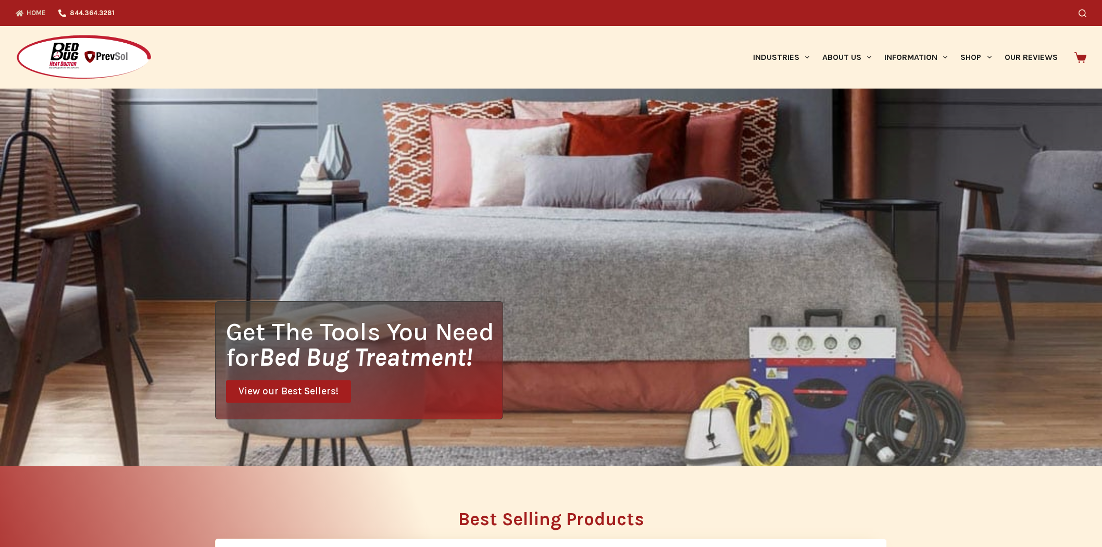 Image resolution: width=1102 pixels, height=547 pixels. What do you see at coordinates (846, 57) in the screenshot?
I see `a: About Us` at bounding box center [846, 57].